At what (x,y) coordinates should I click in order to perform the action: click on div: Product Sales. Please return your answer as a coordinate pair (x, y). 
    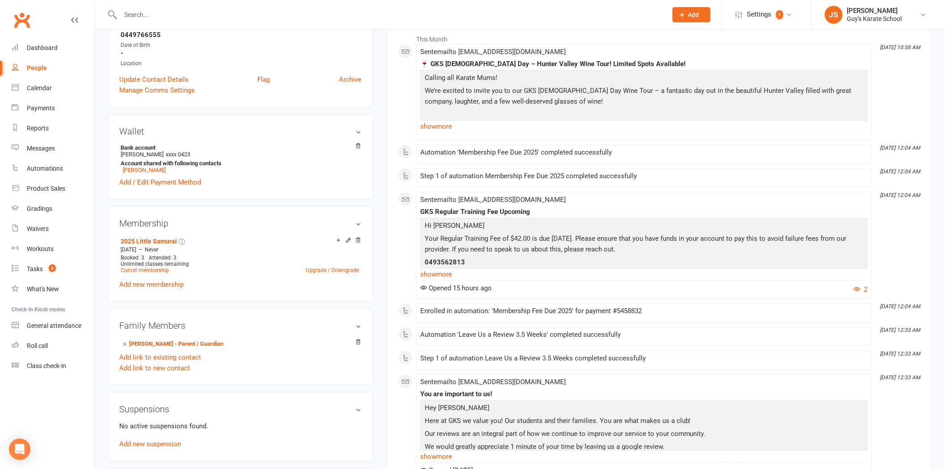
    Looking at the image, I should click on (46, 188).